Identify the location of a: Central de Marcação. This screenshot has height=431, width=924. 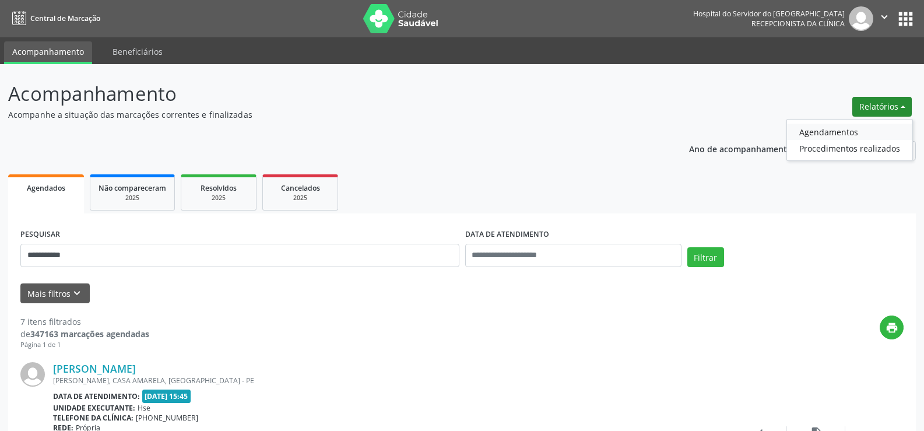
(54, 18).